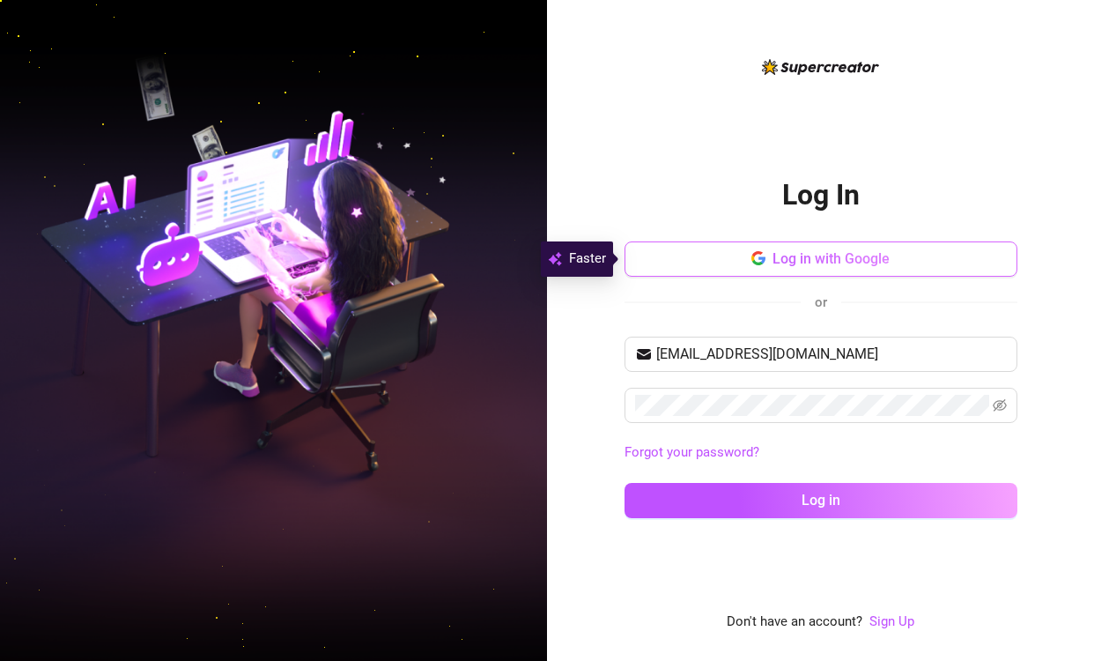 The width and height of the screenshot is (1094, 661). Describe the element at coordinates (832, 354) in the screenshot. I see `input: Your email` at that location.